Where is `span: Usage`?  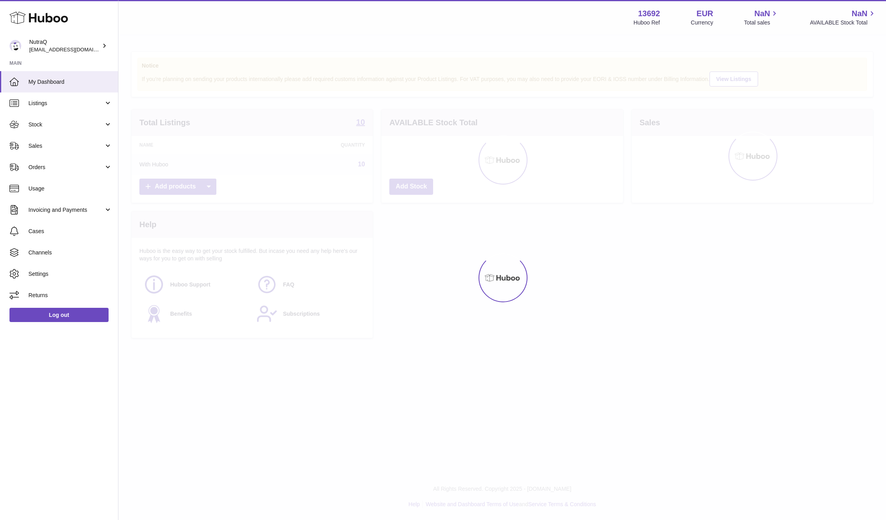 span: Usage is located at coordinates (70, 188).